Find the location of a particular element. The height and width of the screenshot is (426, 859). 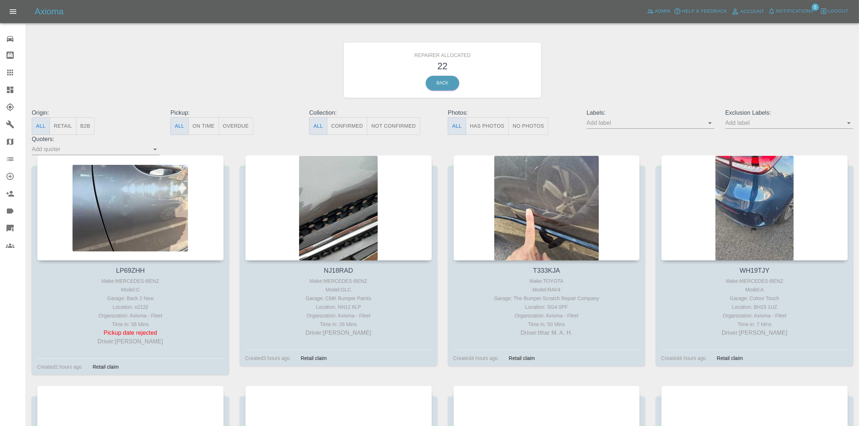

h6: Repairer Allocated is located at coordinates (442, 53).